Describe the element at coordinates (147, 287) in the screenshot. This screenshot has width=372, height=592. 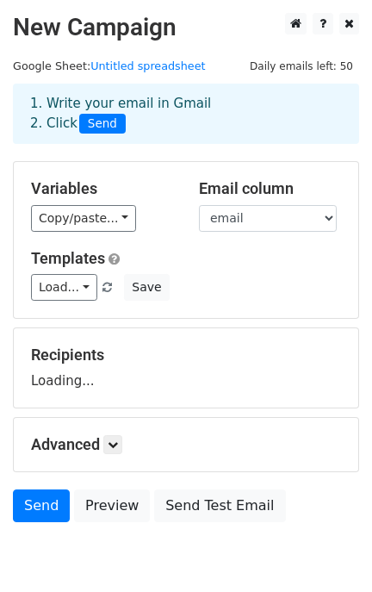
I see `button: Save` at that location.